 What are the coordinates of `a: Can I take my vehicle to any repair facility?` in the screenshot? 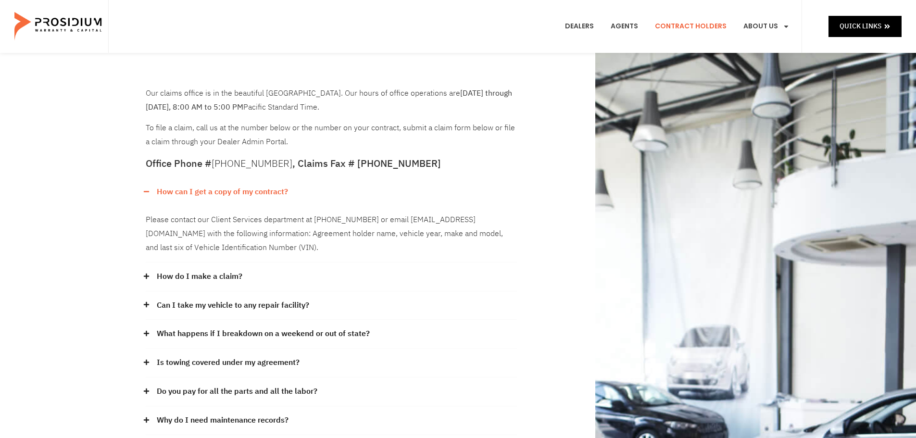 It's located at (233, 305).